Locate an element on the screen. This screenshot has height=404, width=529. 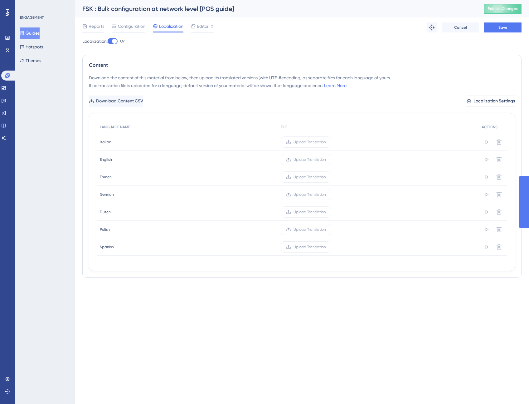
span: Download Content CSV is located at coordinates (120, 101).